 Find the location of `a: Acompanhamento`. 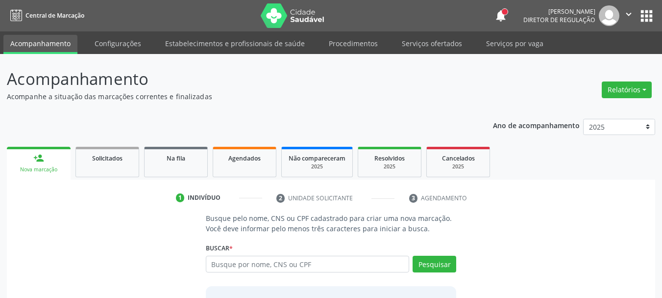

a: Acompanhamento is located at coordinates (40, 44).